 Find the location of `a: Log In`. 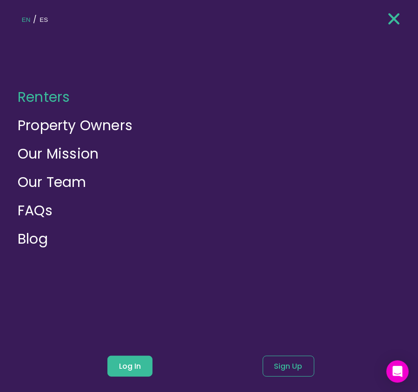

a: Log In is located at coordinates (130, 366).